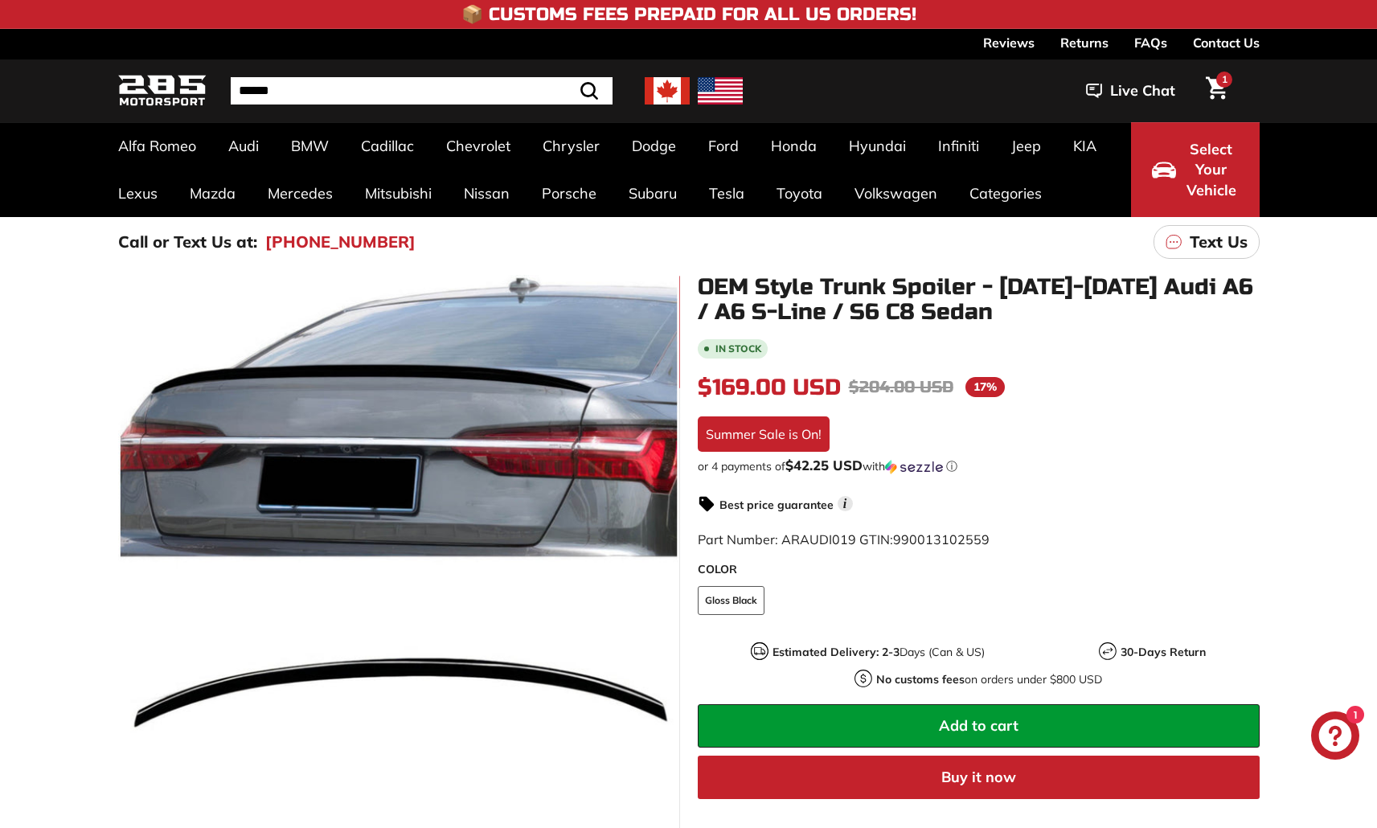 The width and height of the screenshot is (1377, 828). I want to click on strong: Best price guarantee, so click(777, 505).